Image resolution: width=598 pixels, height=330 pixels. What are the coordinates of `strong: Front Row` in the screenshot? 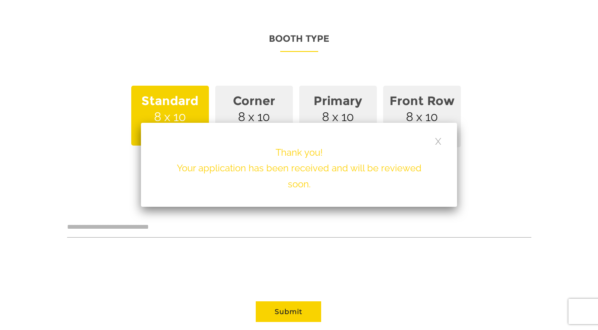 It's located at (422, 101).